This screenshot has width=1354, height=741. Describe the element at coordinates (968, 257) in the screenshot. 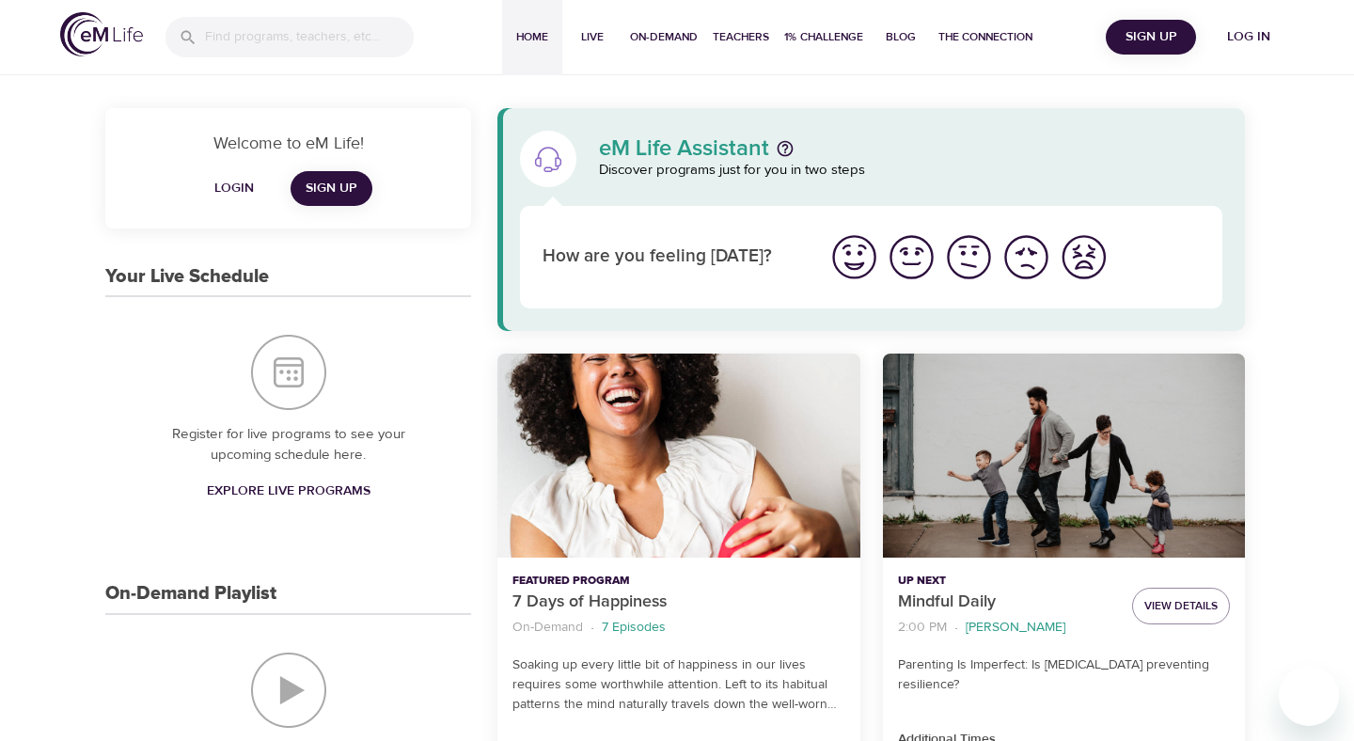

I see `img: ok` at that location.